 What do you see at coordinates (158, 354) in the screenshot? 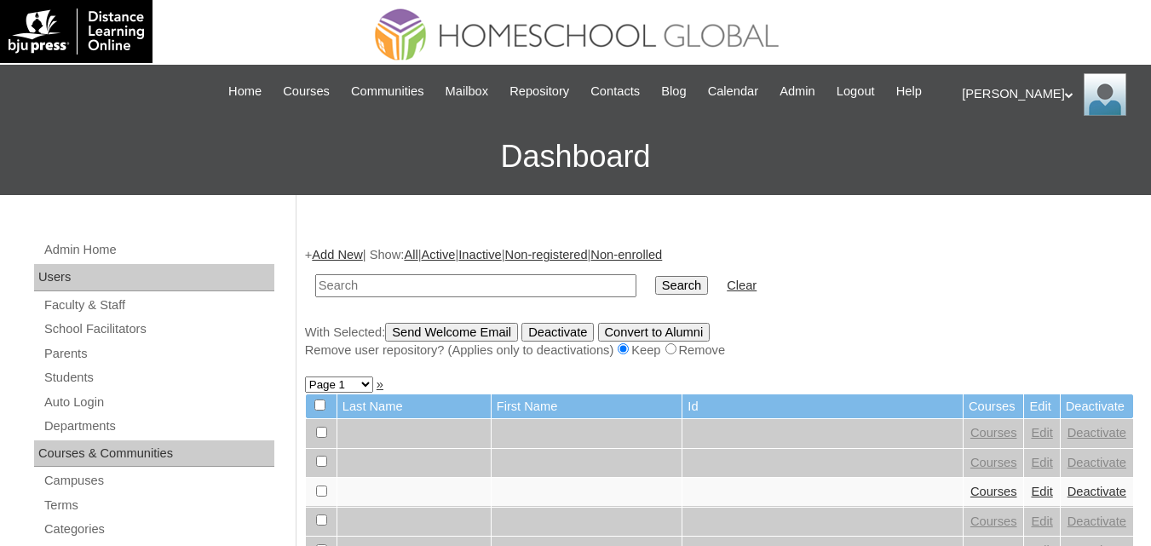
I see `a: Parents` at bounding box center [158, 354].